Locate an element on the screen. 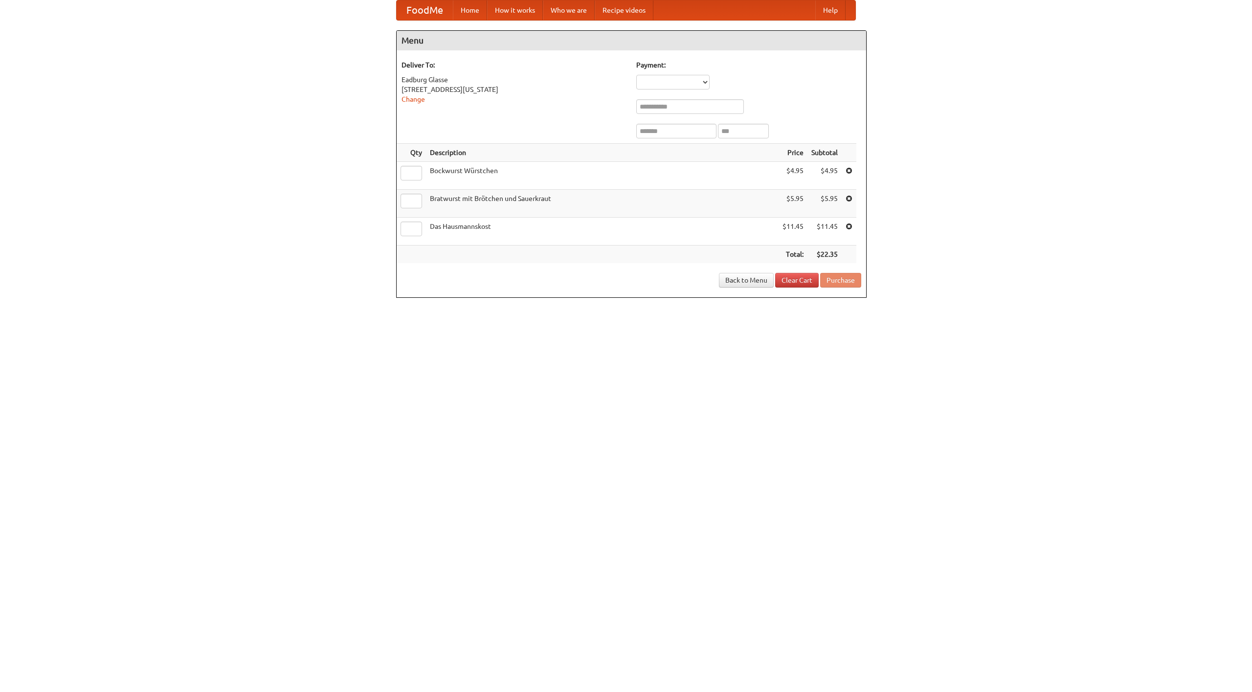 The image size is (1252, 692). a: How it works is located at coordinates (515, 10).